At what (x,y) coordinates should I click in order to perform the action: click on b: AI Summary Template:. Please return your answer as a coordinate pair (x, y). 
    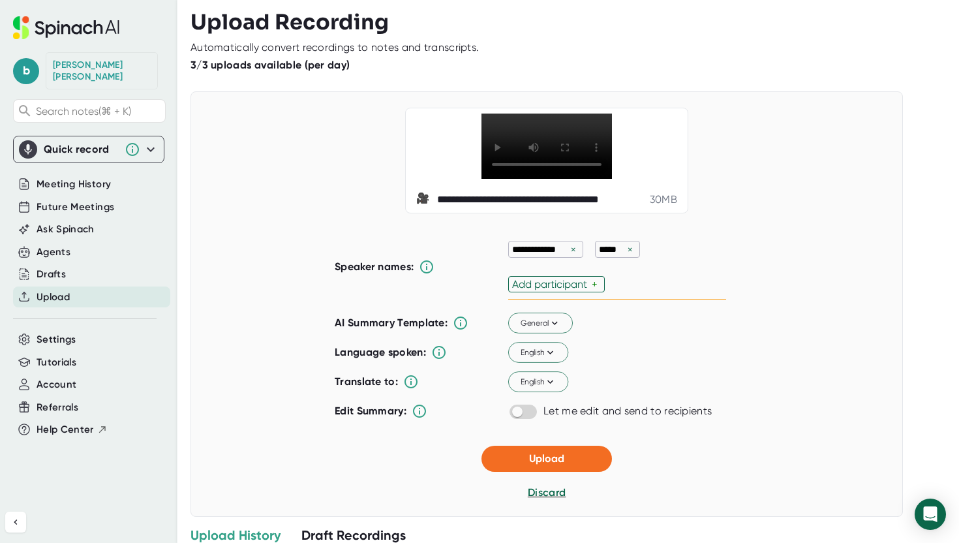
    Looking at the image, I should click on (391, 323).